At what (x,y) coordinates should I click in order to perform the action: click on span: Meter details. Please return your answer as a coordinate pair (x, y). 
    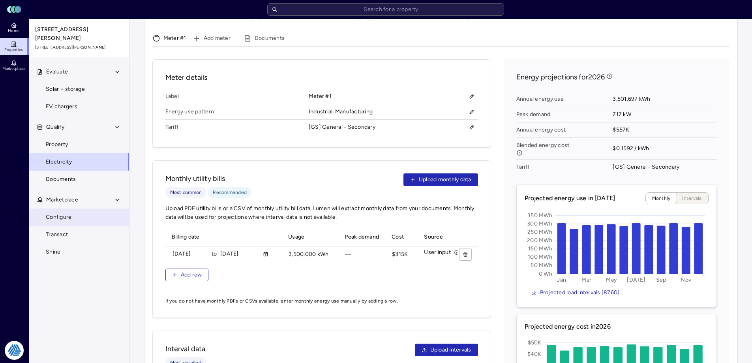
    Looking at the image, I should click on (322, 77).